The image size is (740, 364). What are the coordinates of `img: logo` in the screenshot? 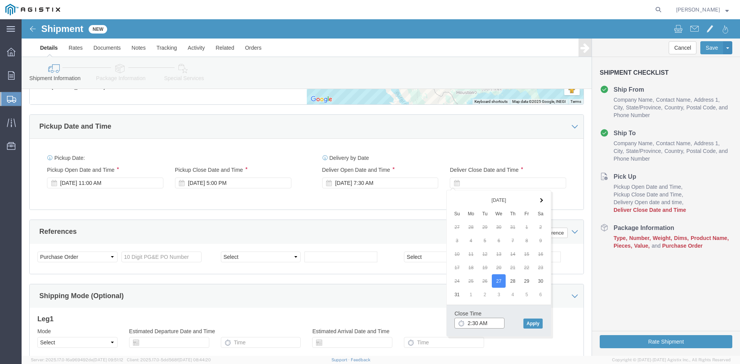 It's located at (33, 10).